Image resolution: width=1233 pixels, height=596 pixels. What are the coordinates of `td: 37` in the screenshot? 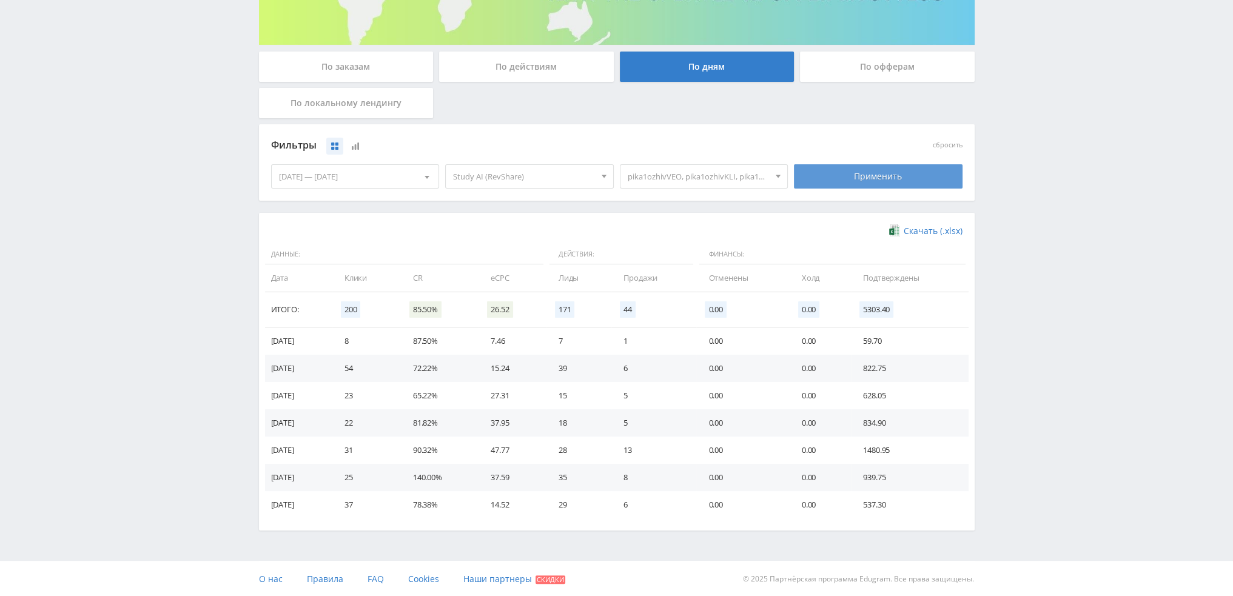 It's located at (366, 505).